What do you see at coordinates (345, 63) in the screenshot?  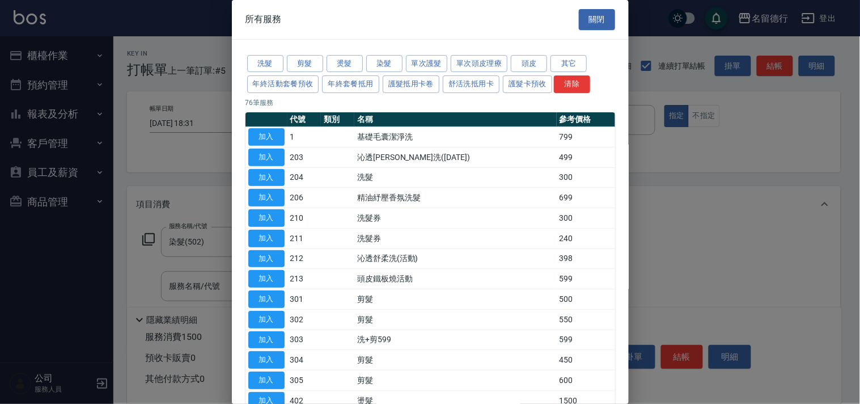 I see `button: 燙髮` at bounding box center [345, 63].